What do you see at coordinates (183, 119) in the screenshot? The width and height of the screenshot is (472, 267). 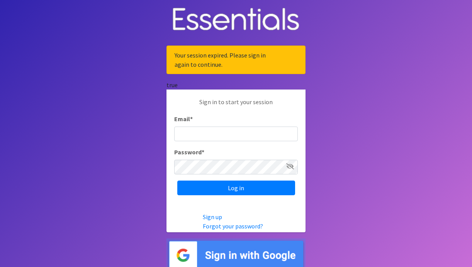 I see `label: Email` at bounding box center [183, 119].